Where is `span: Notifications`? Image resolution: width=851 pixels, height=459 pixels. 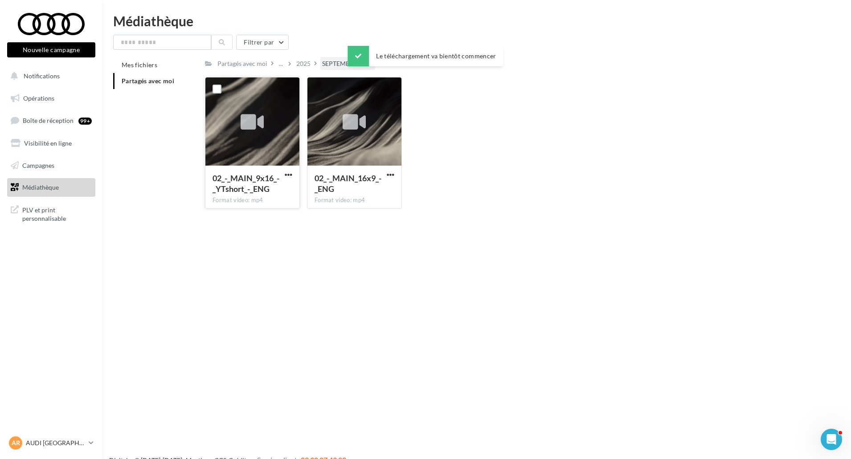
span: Notifications is located at coordinates (41, 76).